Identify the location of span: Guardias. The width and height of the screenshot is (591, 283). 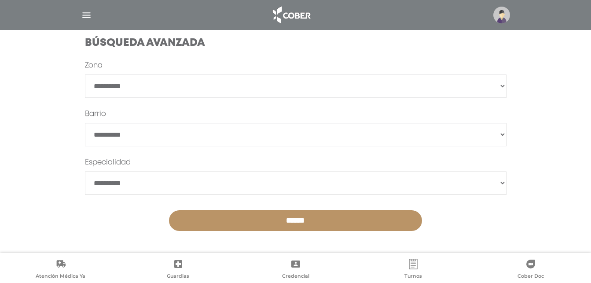
(178, 276).